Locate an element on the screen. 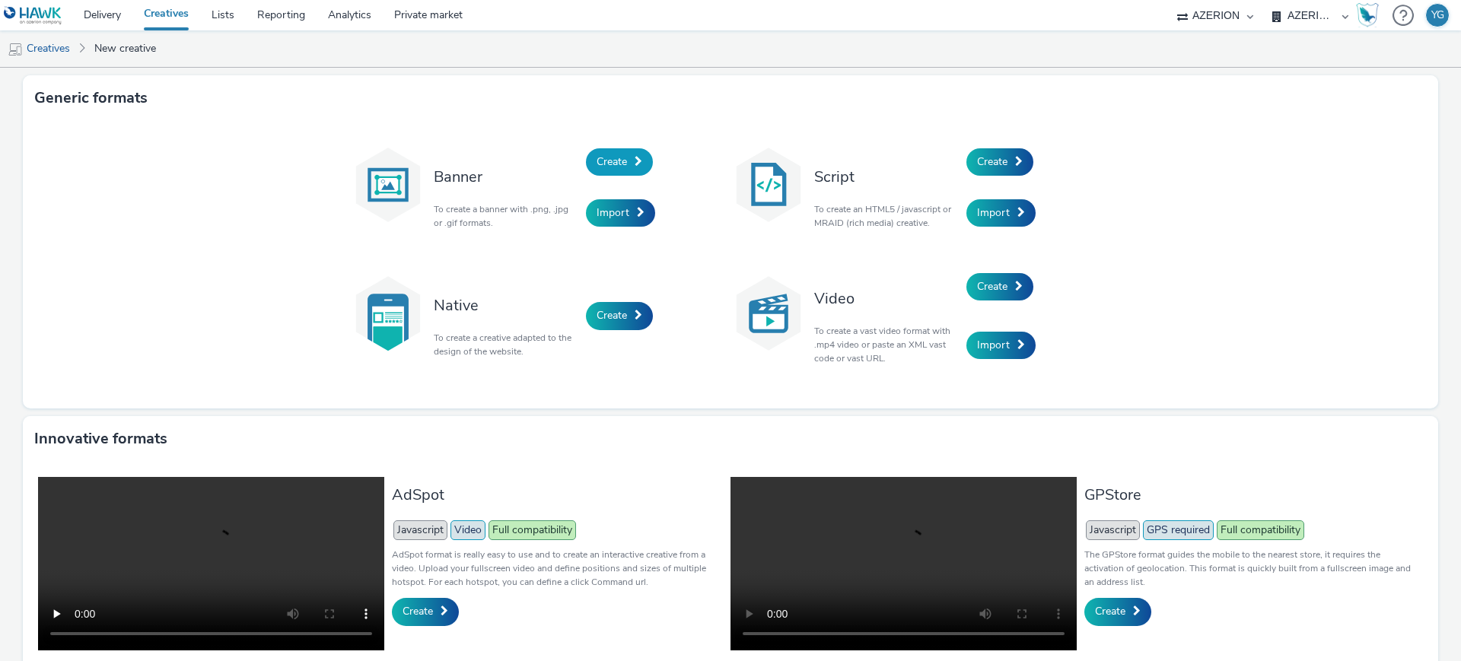  p: To create a creative adapted to the design of the website. is located at coordinates (506, 345).